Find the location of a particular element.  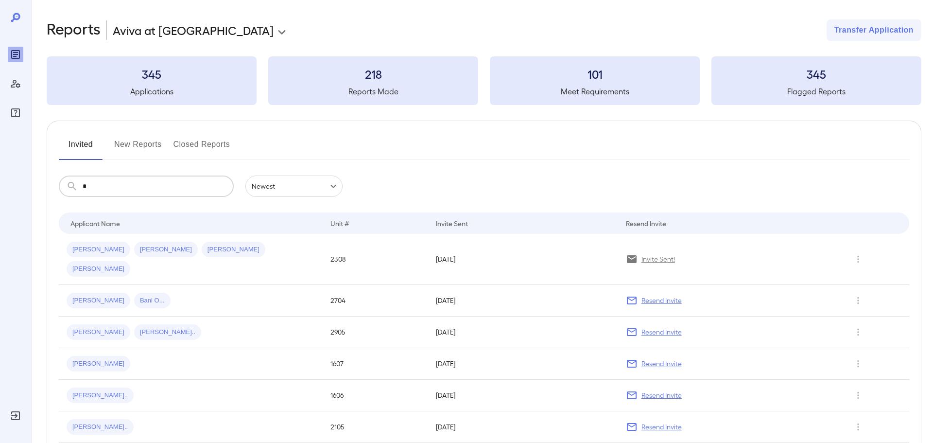

h3: 101 is located at coordinates (595, 74).